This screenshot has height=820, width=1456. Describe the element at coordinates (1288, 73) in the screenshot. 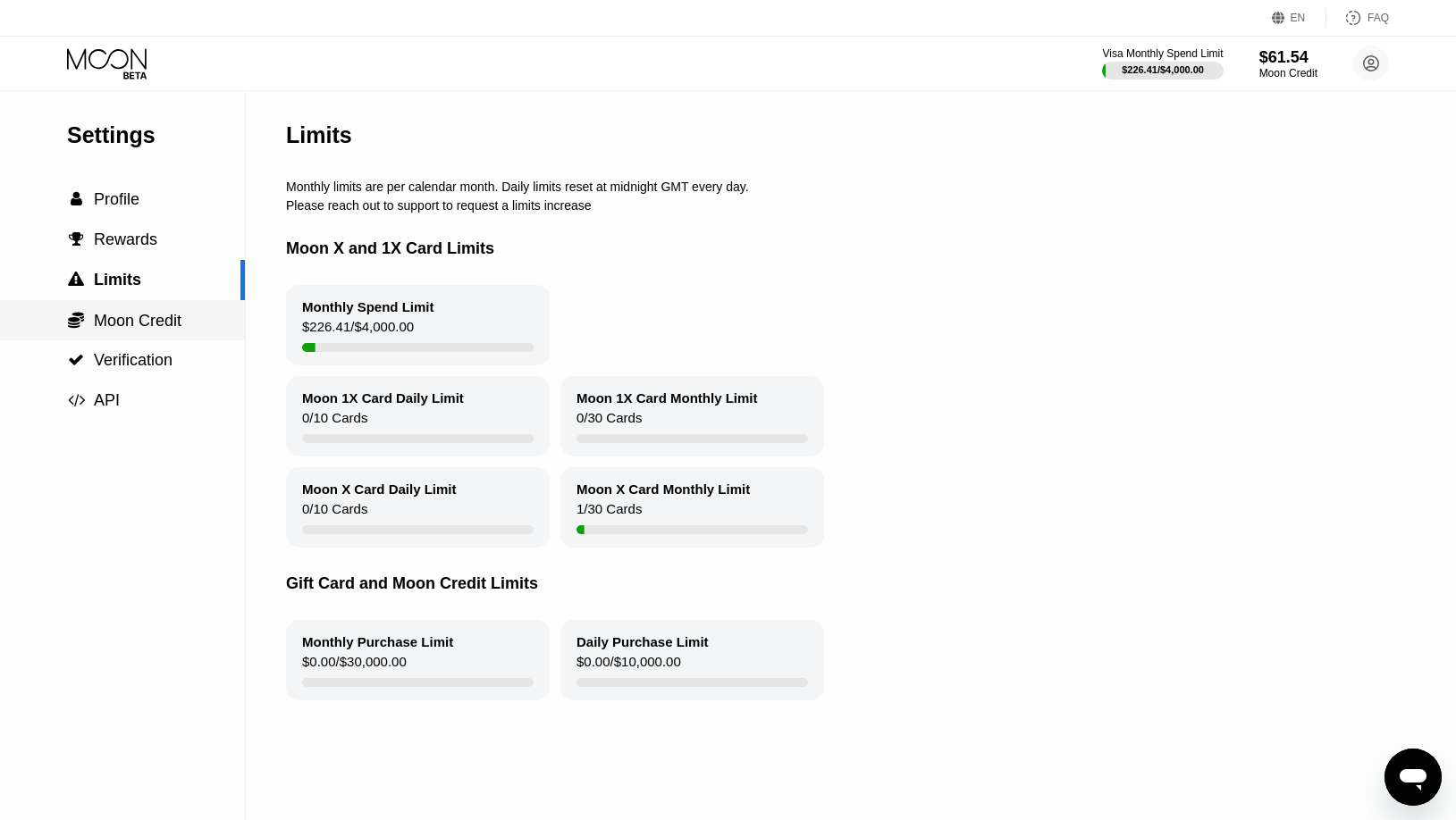

I see `div: Moon Credit` at that location.